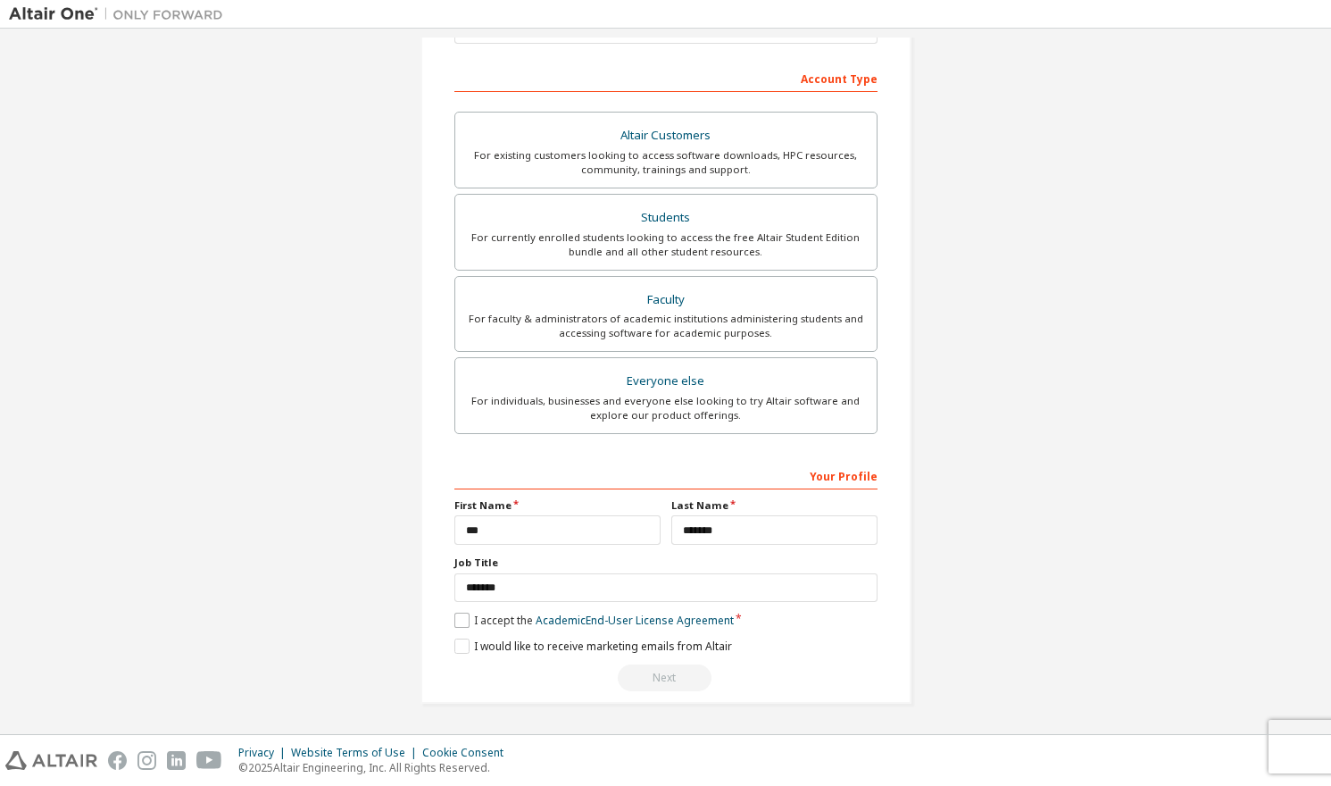 The image size is (1331, 786). What do you see at coordinates (666, 78) in the screenshot?
I see `div: Account Type` at bounding box center [666, 78].